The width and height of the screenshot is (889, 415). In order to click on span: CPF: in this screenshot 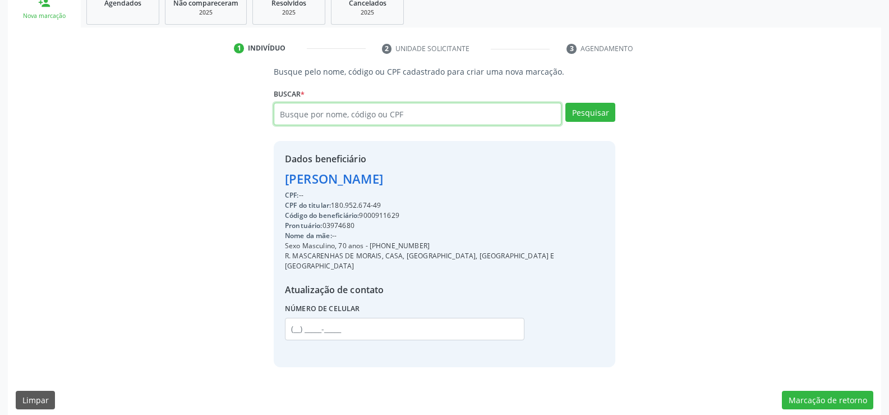, I will do `click(292, 195)`.